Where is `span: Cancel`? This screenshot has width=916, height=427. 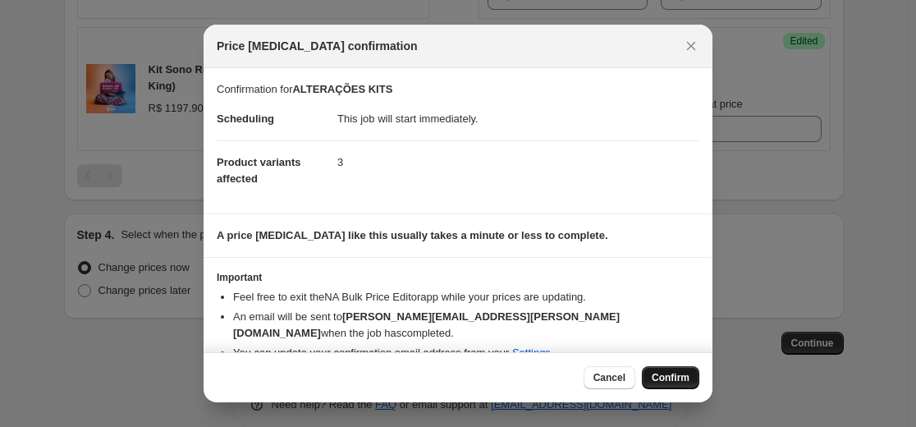
span: Cancel is located at coordinates (609, 378).